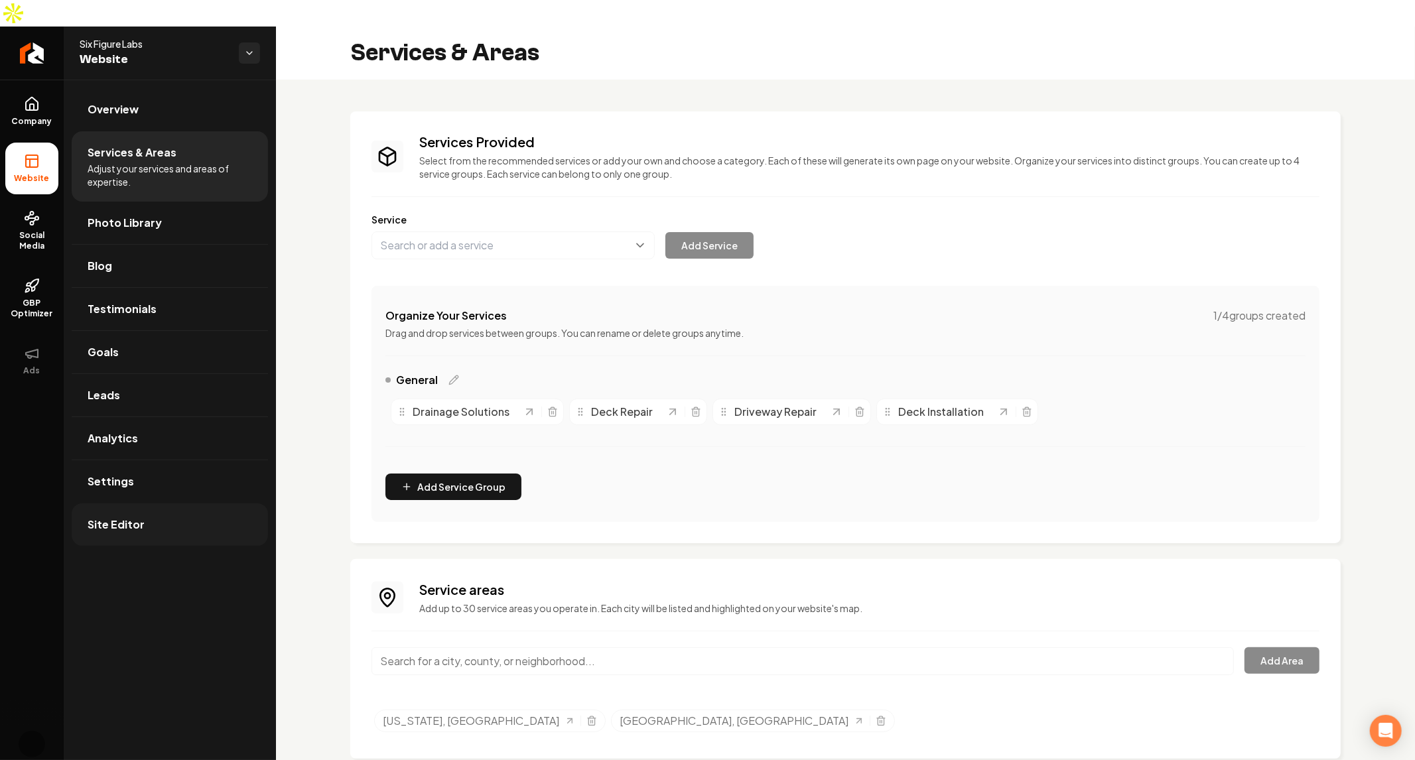 The width and height of the screenshot is (1415, 760). I want to click on div: Open Intercom Messenger, so click(1386, 731).